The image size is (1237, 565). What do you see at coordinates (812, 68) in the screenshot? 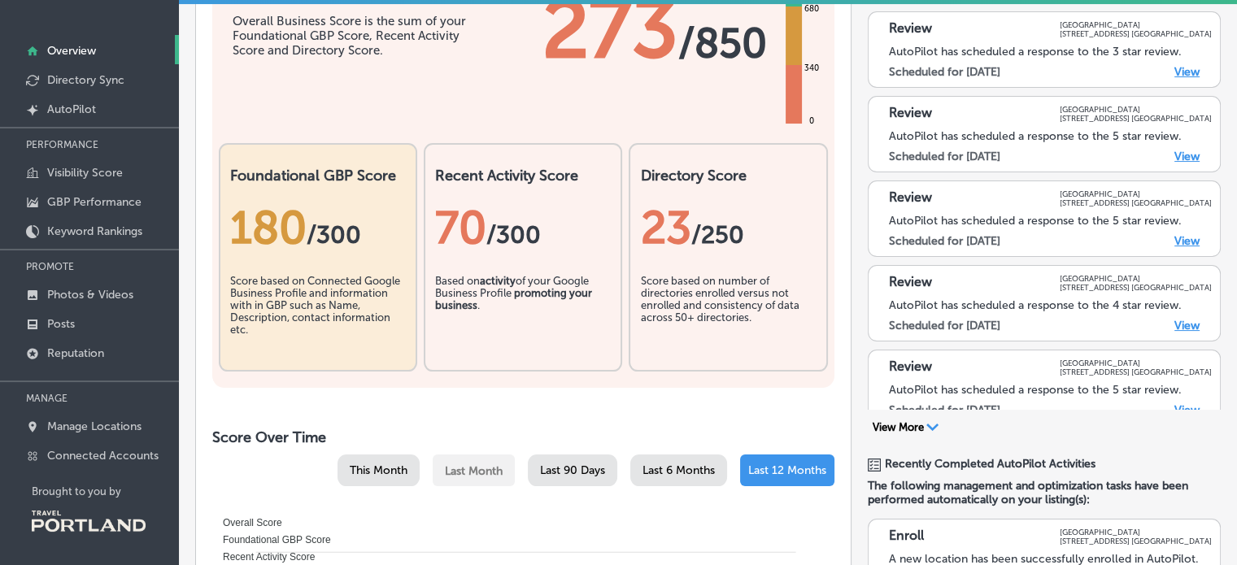
I see `div: 340` at bounding box center [812, 68].